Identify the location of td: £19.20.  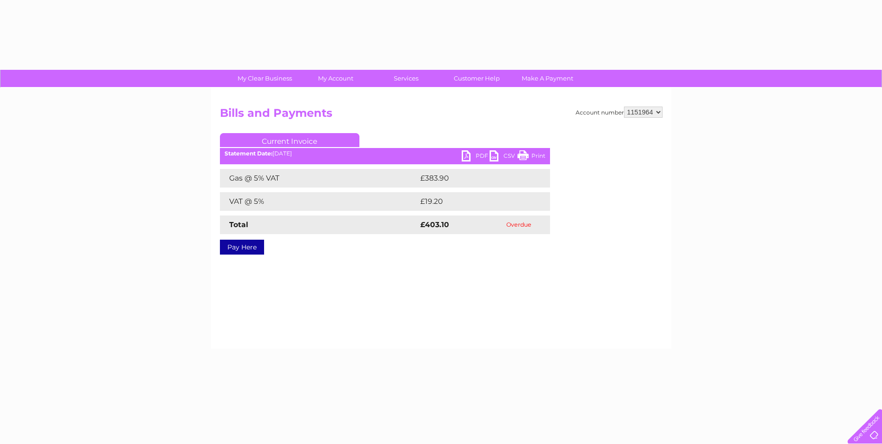
(474, 201).